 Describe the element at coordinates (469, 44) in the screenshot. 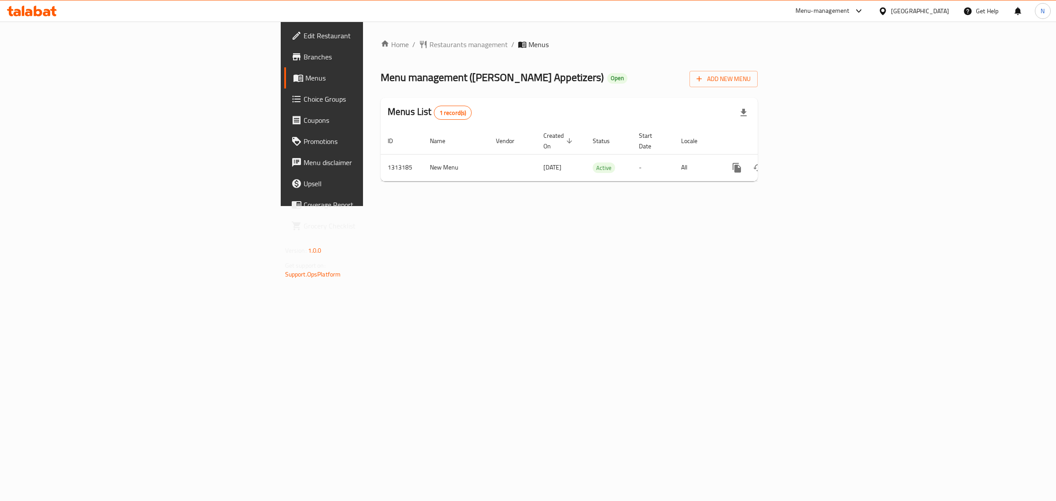

I see `span: Restaurants management` at that location.